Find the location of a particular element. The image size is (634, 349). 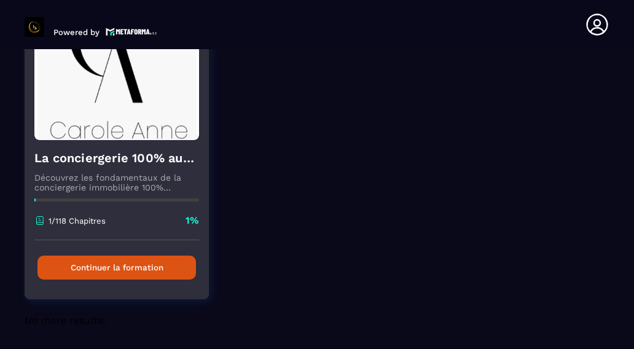

a: formation-backgroundLa conciergerie 100% automatiséeDécouvrez les fondamentaux de la conciergerie... is located at coordinates (124, 161).